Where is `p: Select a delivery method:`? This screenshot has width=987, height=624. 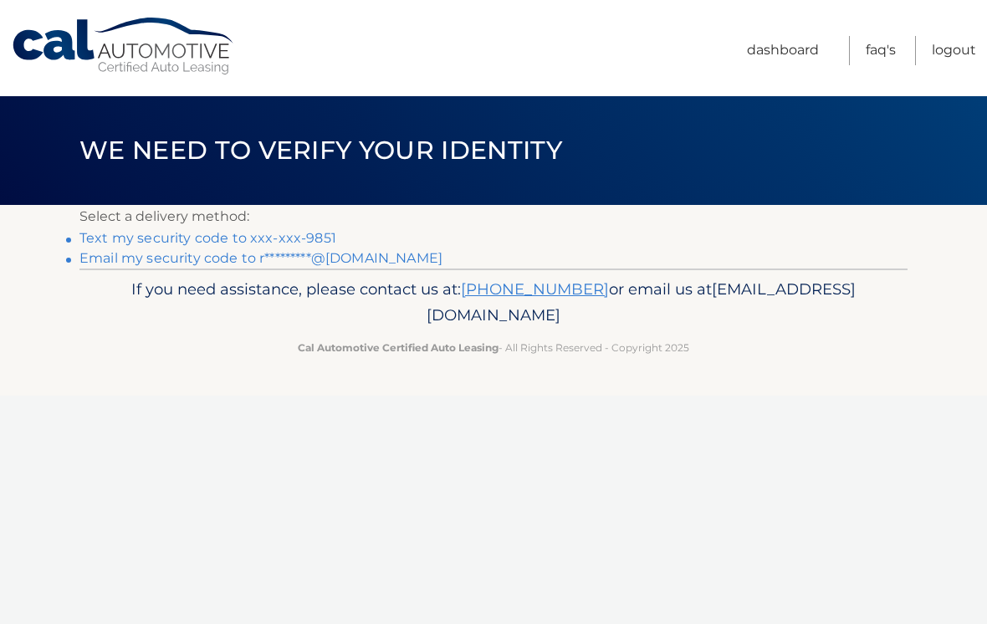
p: Select a delivery method: is located at coordinates (493, 217).